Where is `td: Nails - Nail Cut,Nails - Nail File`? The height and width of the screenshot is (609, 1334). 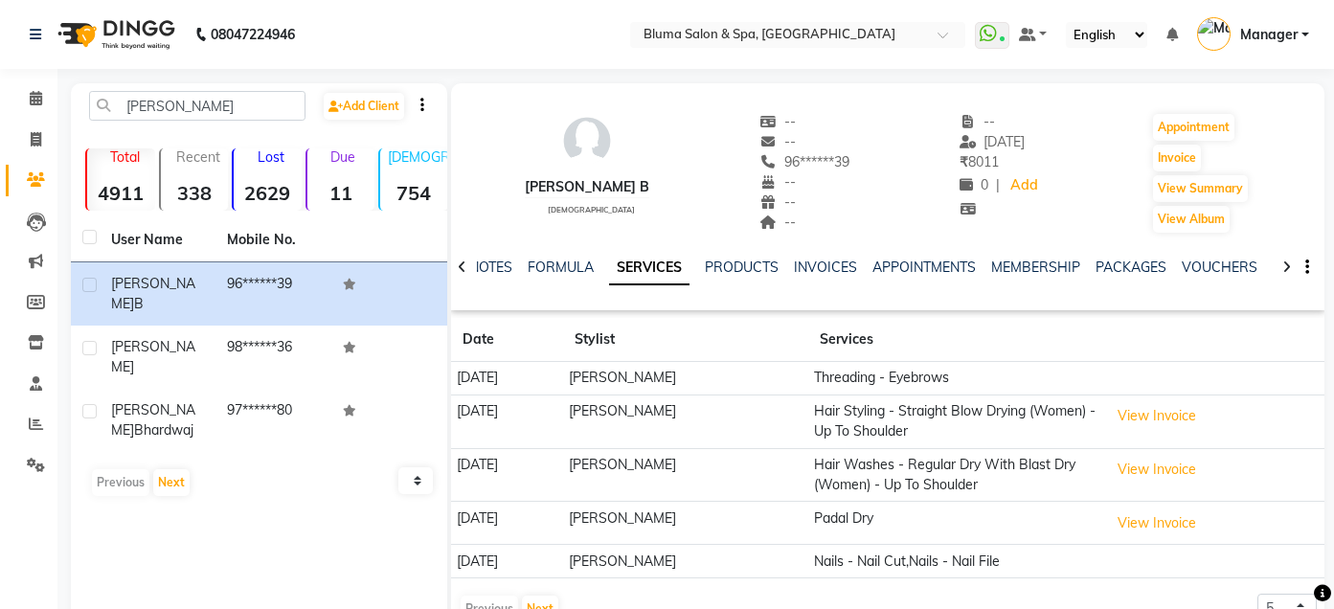 td: Nails - Nail Cut,Nails - Nail File is located at coordinates (956, 561).